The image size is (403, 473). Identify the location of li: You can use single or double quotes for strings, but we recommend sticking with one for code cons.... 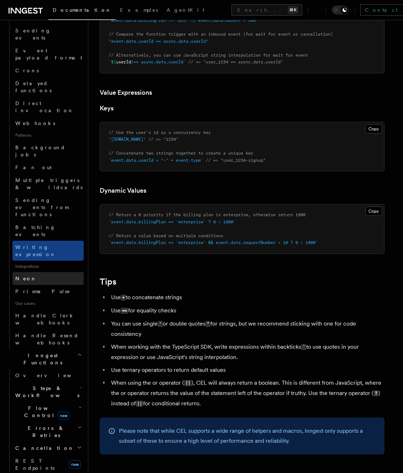
(247, 329).